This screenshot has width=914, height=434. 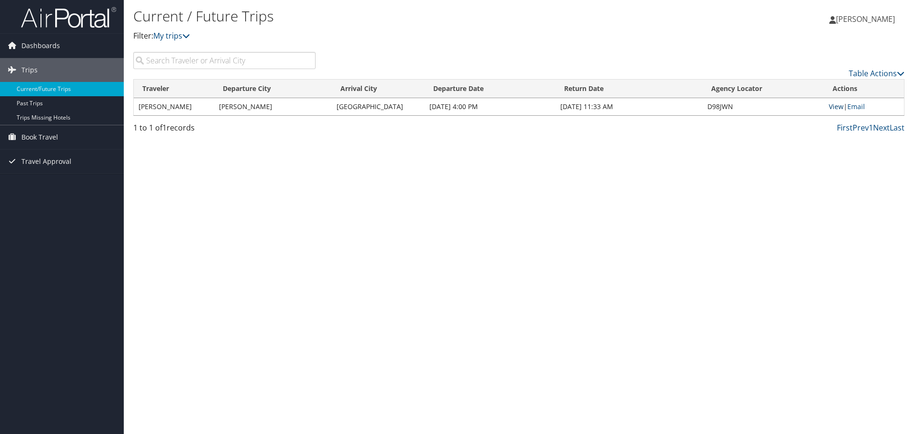 I want to click on span: Trips, so click(x=30, y=70).